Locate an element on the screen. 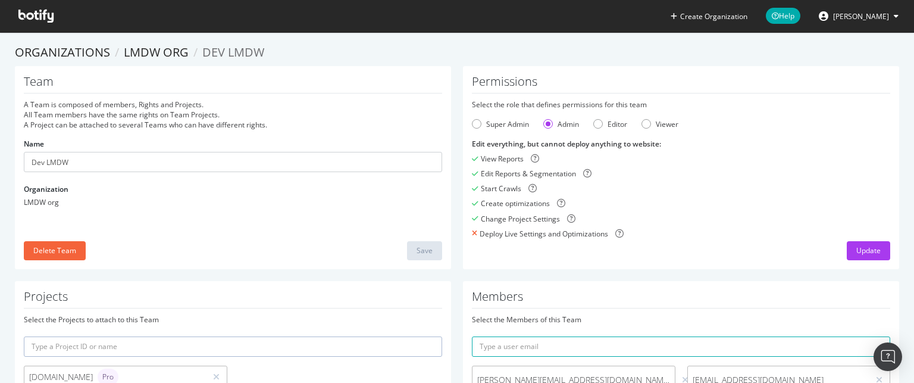 The height and width of the screenshot is (383, 914). div: Delete Team is located at coordinates (55, 250).